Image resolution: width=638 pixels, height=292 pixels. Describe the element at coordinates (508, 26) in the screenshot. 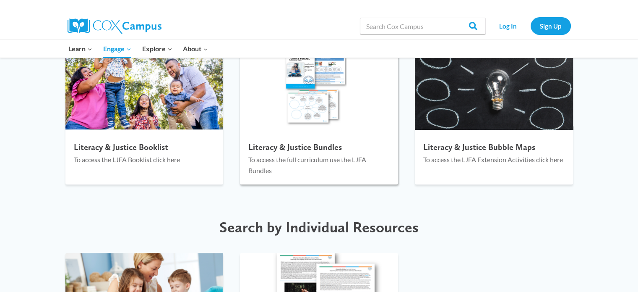

I see `a: Log In` at that location.